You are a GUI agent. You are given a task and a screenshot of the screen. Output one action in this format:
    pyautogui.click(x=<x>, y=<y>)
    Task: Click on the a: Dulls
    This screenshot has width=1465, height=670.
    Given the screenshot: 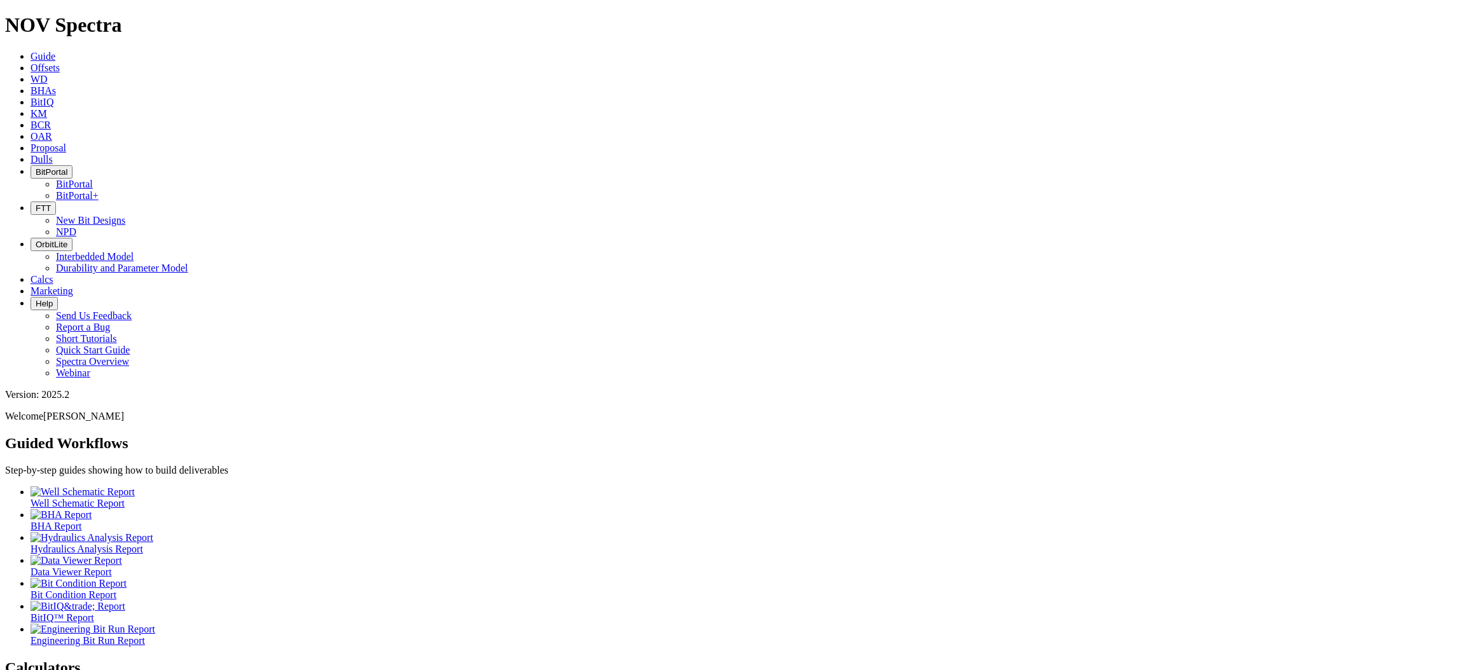 What is the action you would take?
    pyautogui.click(x=41, y=159)
    